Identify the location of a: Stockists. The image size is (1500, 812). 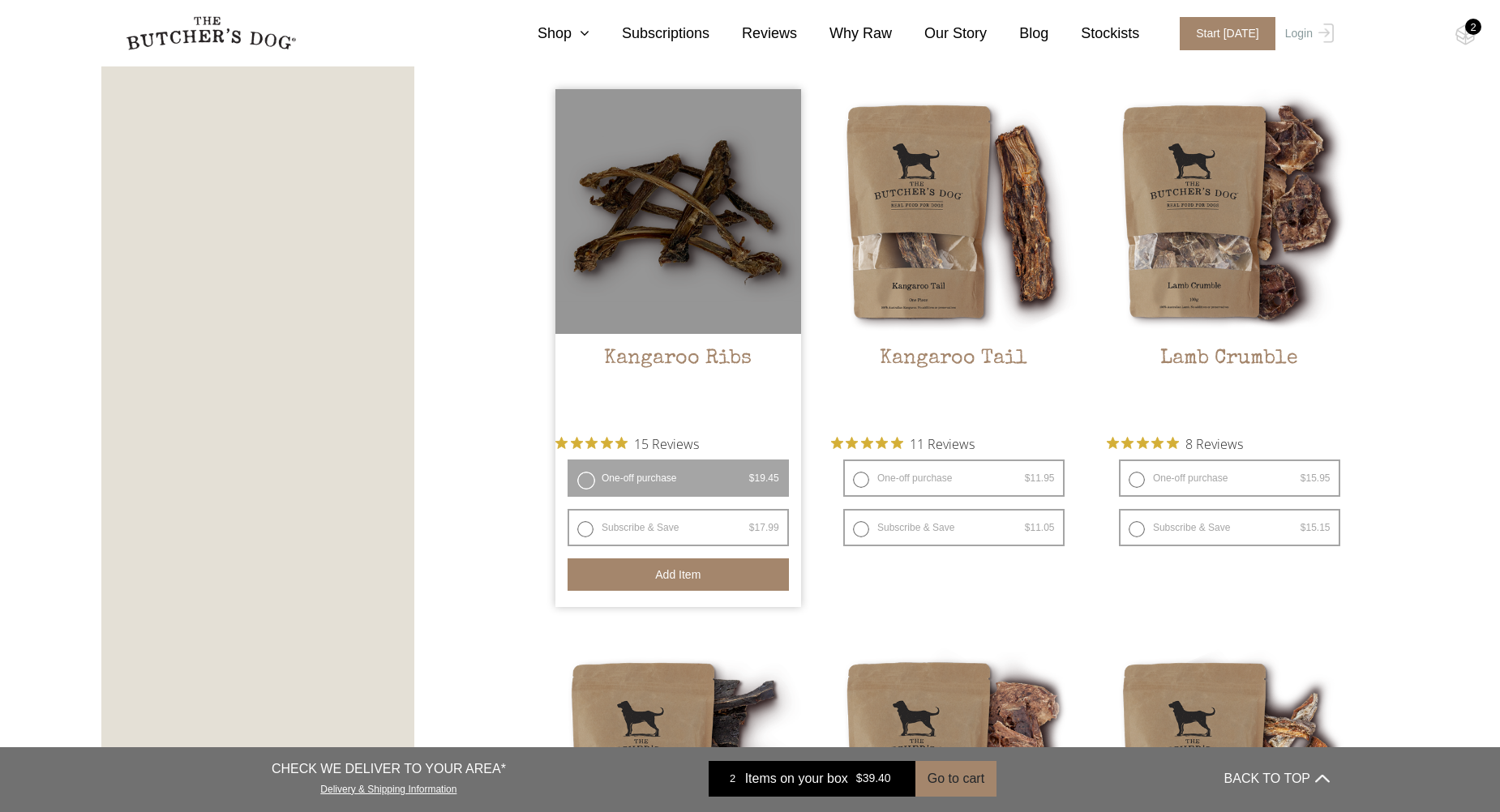
(1094, 34).